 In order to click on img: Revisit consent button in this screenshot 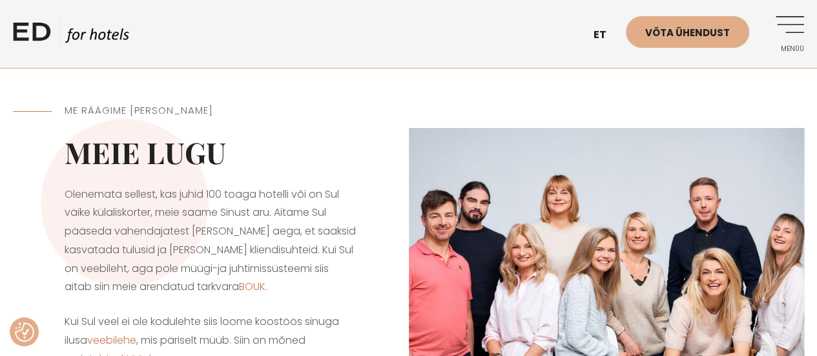, I will do `click(25, 332)`.